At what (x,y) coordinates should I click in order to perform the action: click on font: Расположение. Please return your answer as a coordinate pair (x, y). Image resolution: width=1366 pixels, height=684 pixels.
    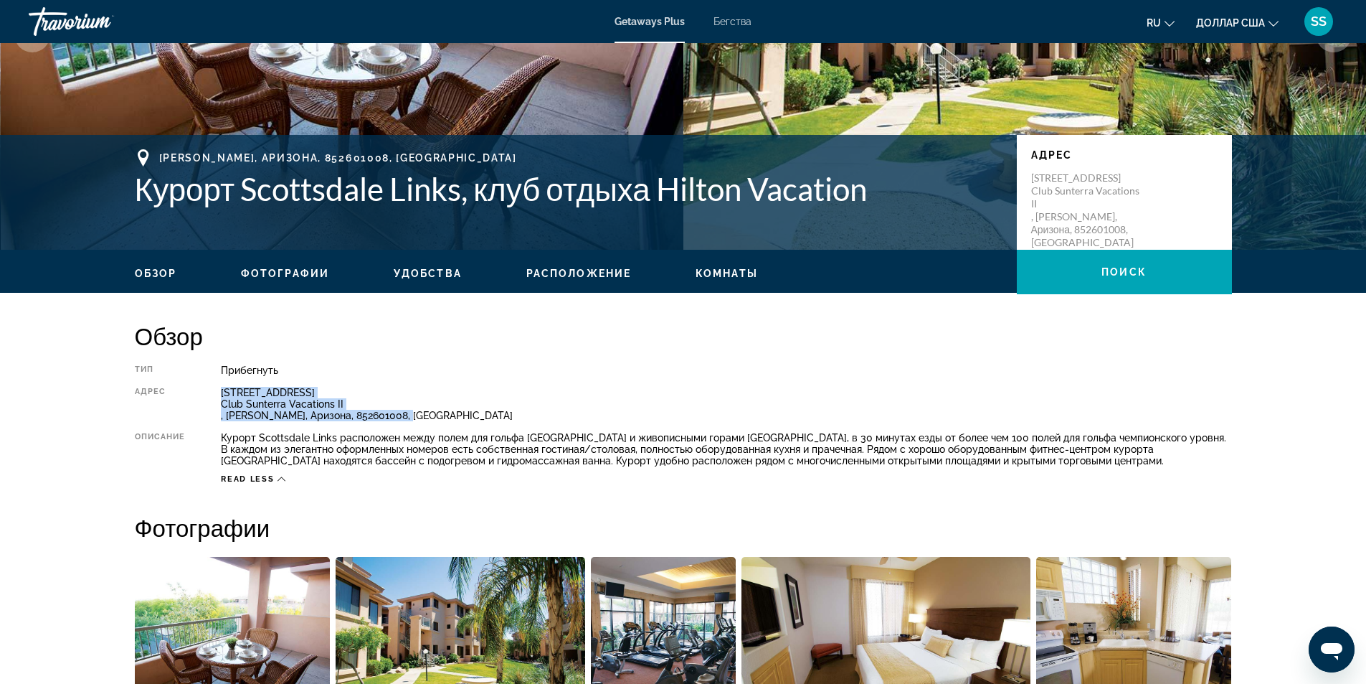
    Looking at the image, I should click on (579, 273).